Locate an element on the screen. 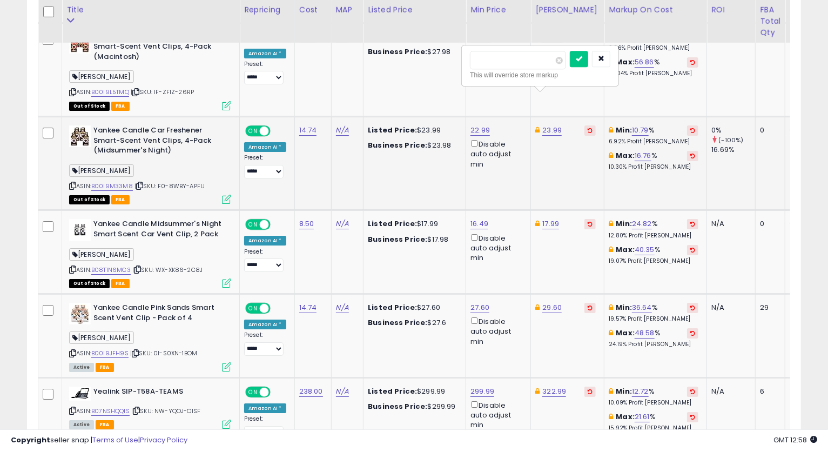 Image resolution: width=828 pixels, height=451 pixels. div: seller snap | | is located at coordinates (99, 440).